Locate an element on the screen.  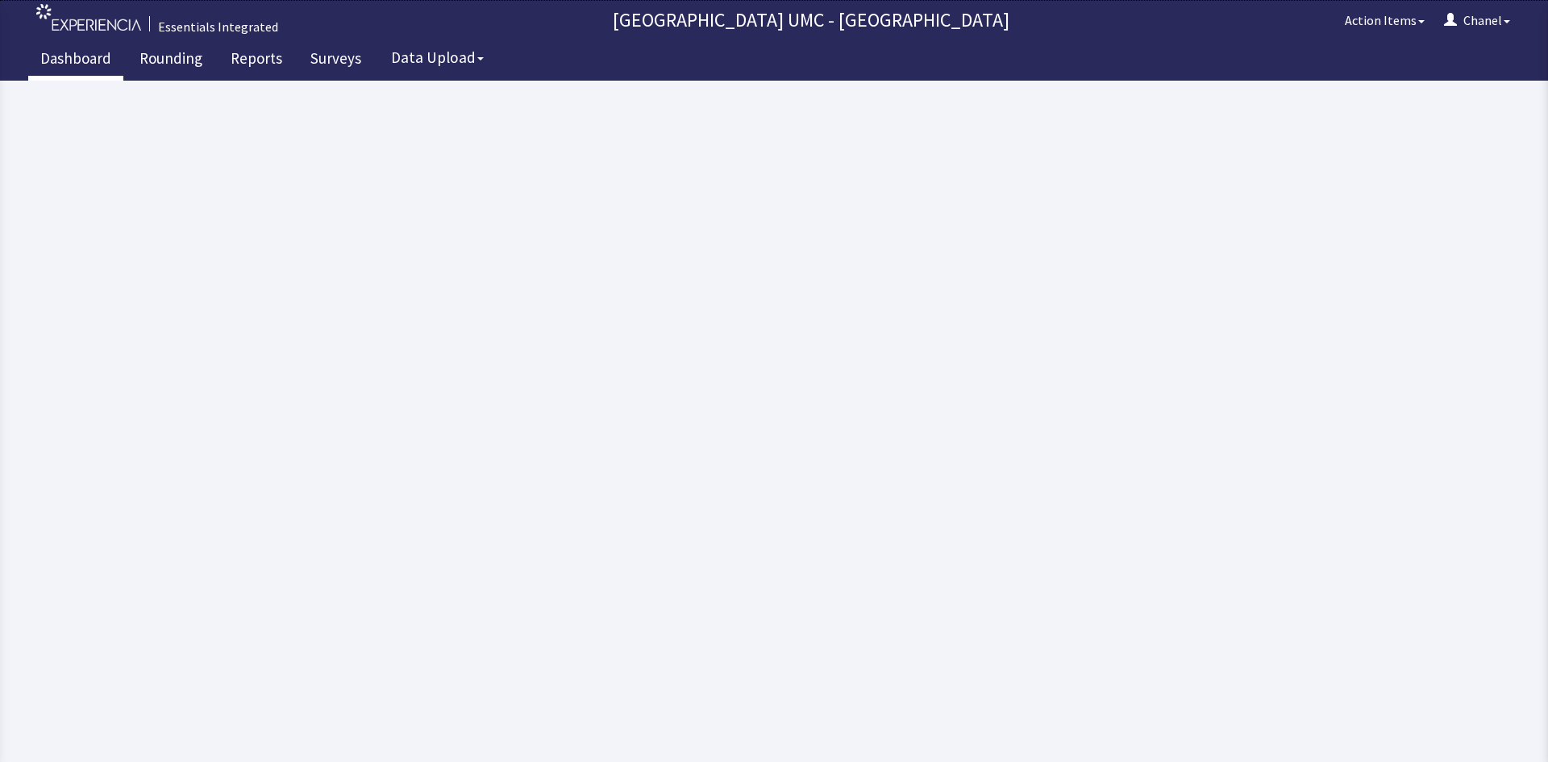
button: Data Upload is located at coordinates (437, 57).